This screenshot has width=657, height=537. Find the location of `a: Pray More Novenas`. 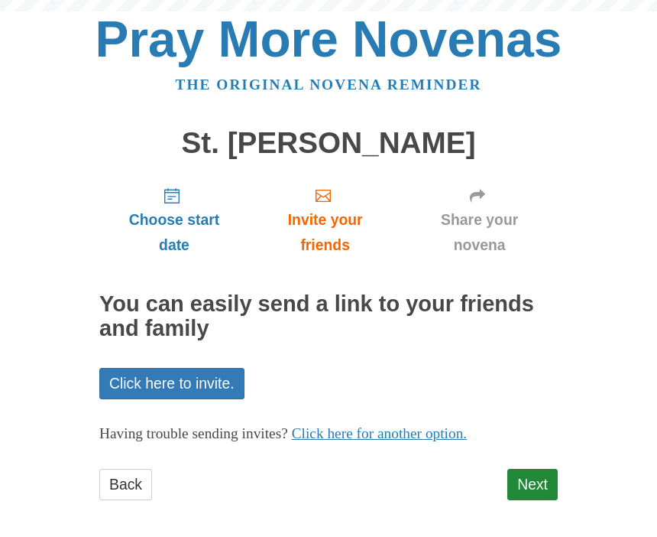

a: Pray More Novenas is located at coordinates (329, 39).